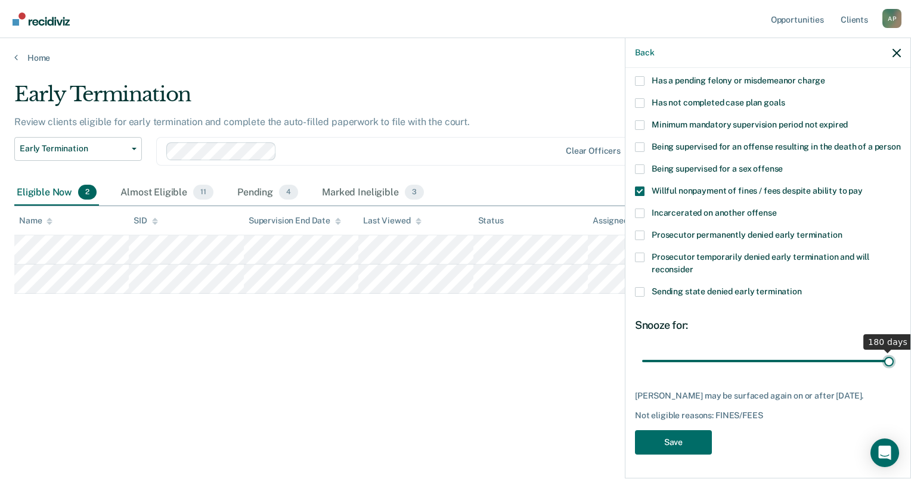 Image resolution: width=911 pixels, height=479 pixels. What do you see at coordinates (738, 80) in the screenshot?
I see `span: Has a pending felony or misdemeanor charge` at bounding box center [738, 80].